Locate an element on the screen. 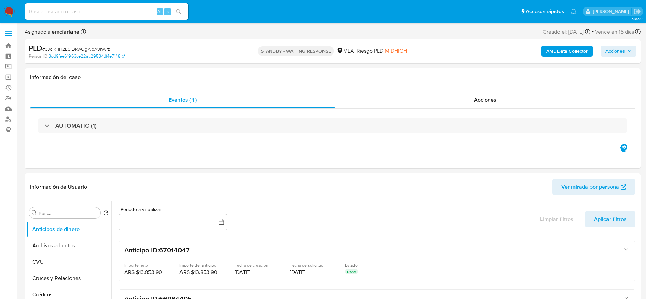 Image resolution: width=646 pixels, height=299 pixels. span: Riesgo PLD: is located at coordinates (382, 51).